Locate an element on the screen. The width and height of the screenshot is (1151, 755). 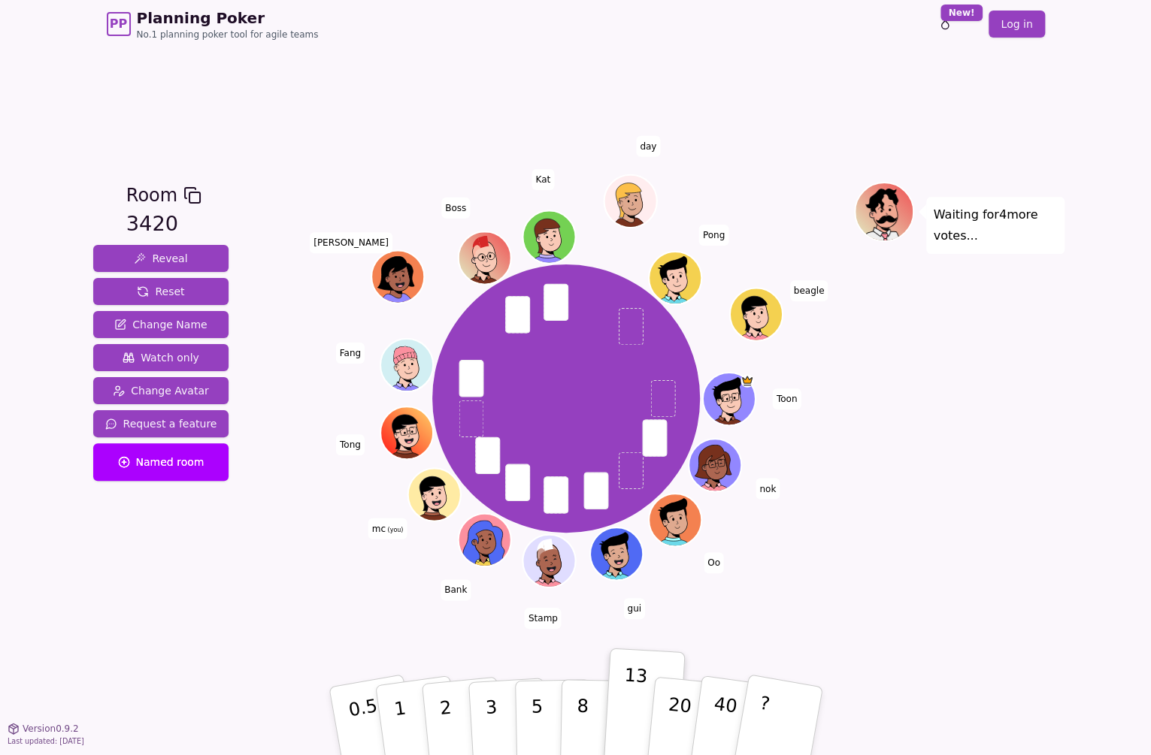
div: 3420 is located at coordinates (164, 224).